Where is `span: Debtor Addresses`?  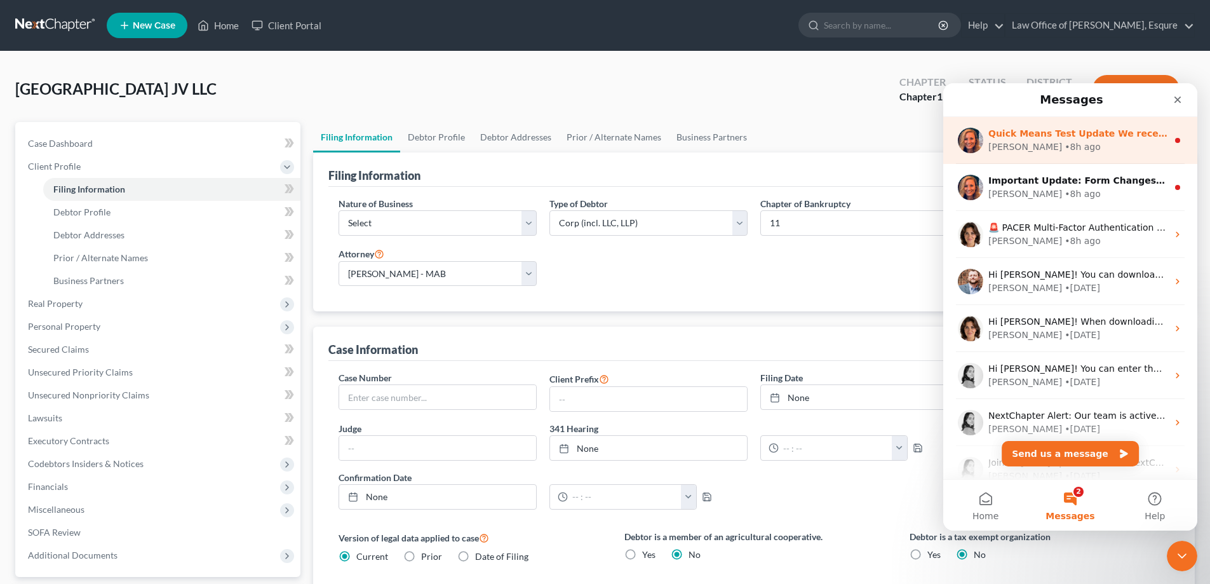
span: Debtor Addresses is located at coordinates (89, 234).